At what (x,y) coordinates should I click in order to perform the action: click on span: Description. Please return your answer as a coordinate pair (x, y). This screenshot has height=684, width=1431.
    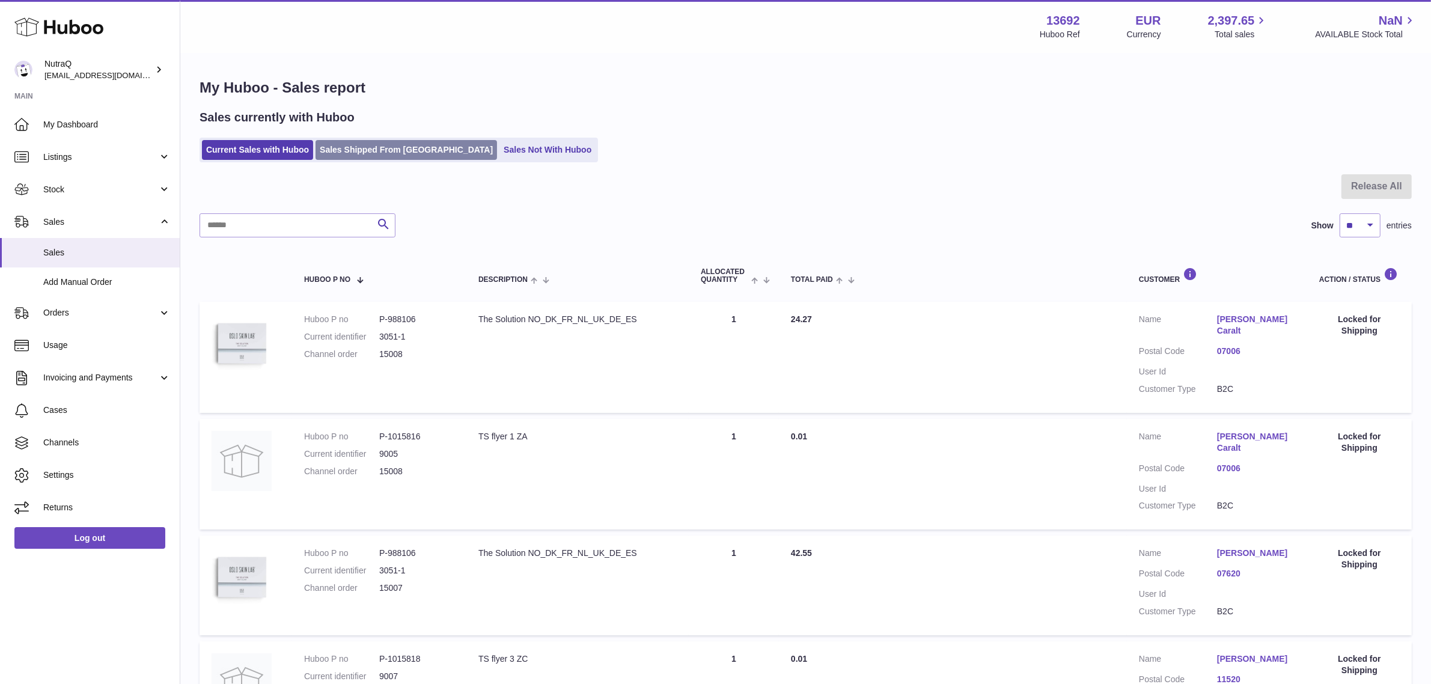
    Looking at the image, I should click on (503, 279).